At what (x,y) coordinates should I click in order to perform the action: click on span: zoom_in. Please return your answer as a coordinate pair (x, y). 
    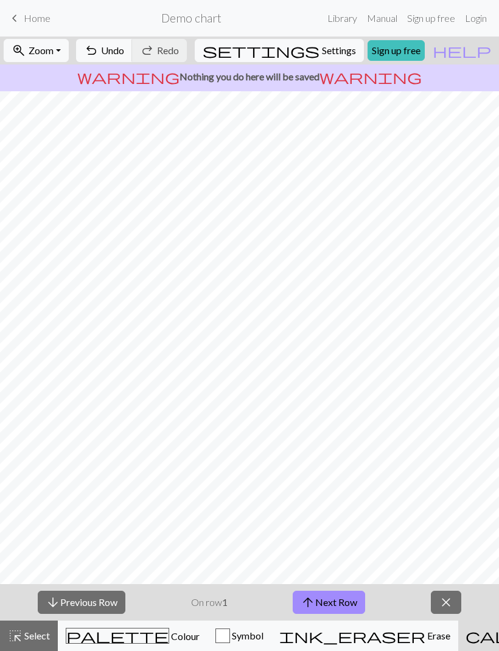
    Looking at the image, I should click on (19, 50).